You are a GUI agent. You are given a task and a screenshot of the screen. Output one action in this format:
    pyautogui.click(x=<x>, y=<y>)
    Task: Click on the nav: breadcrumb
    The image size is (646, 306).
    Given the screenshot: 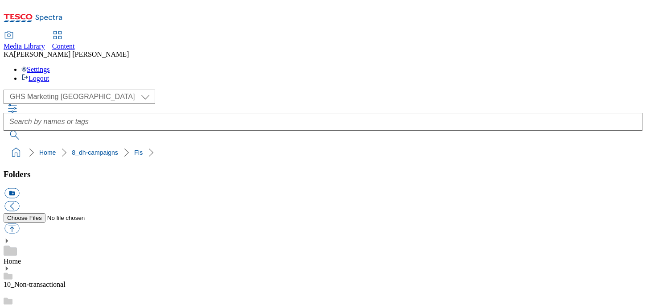 What is the action you would take?
    pyautogui.click(x=323, y=152)
    